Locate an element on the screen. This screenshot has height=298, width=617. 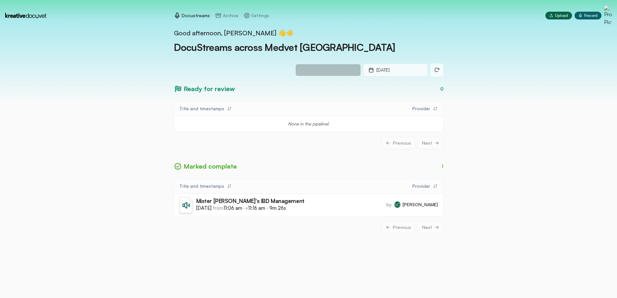
button: Record is located at coordinates (588, 16).